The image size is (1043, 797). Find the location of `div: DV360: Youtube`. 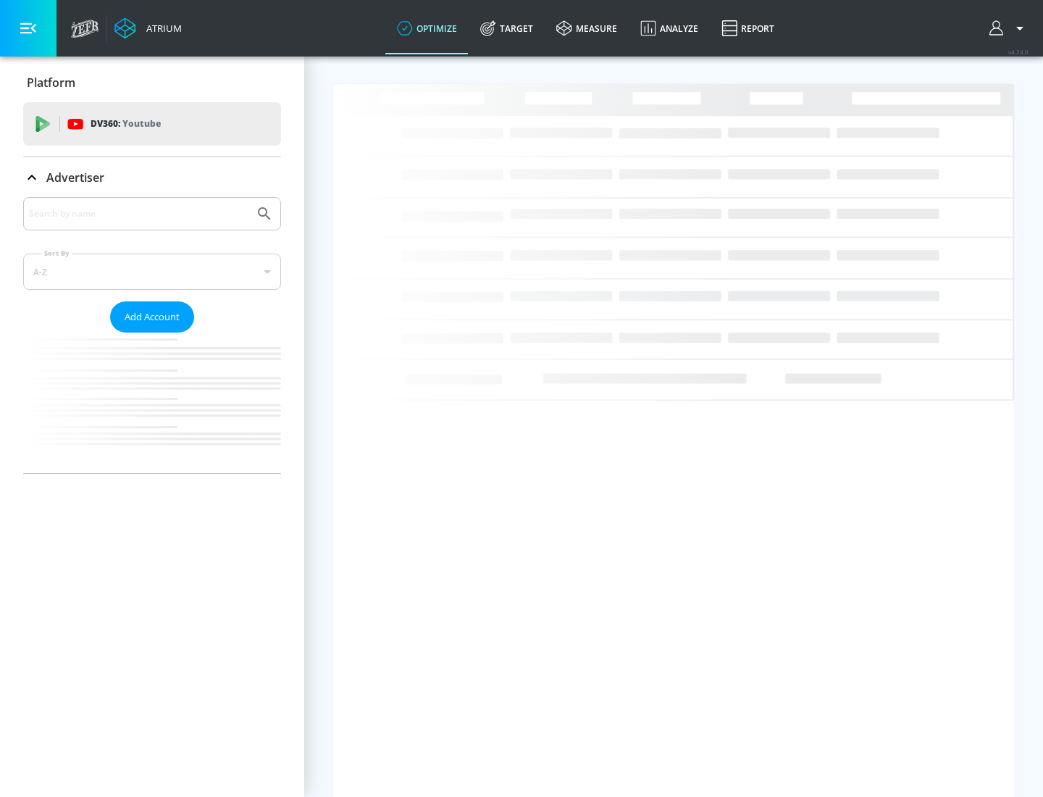

div: DV360: Youtube is located at coordinates (152, 124).